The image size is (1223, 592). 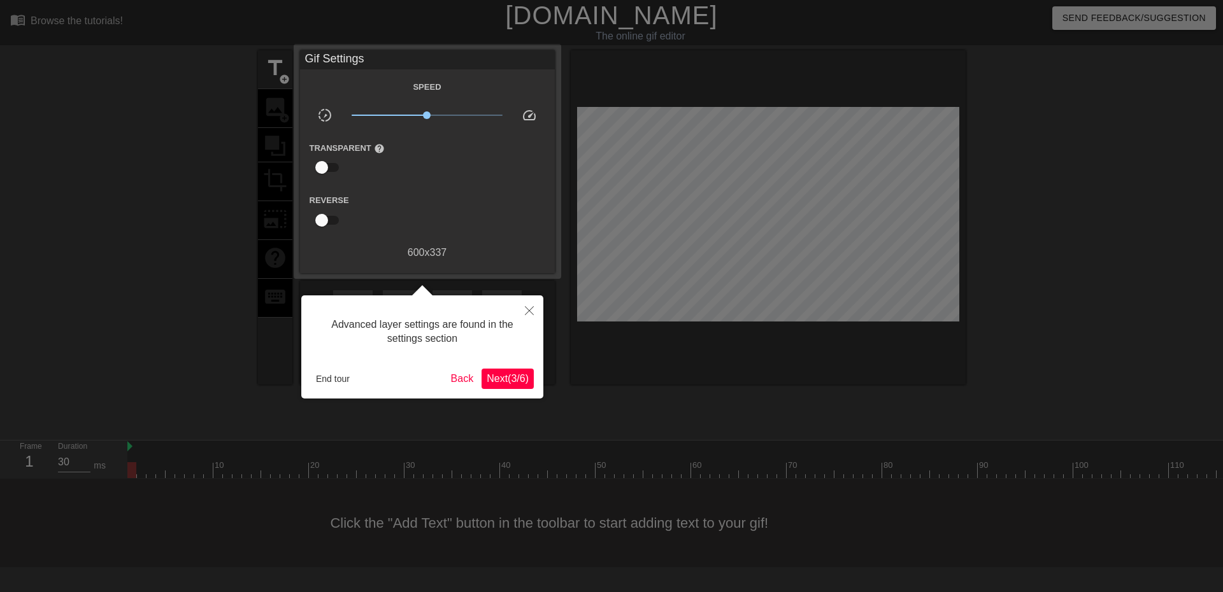 I want to click on button: Back, so click(x=462, y=379).